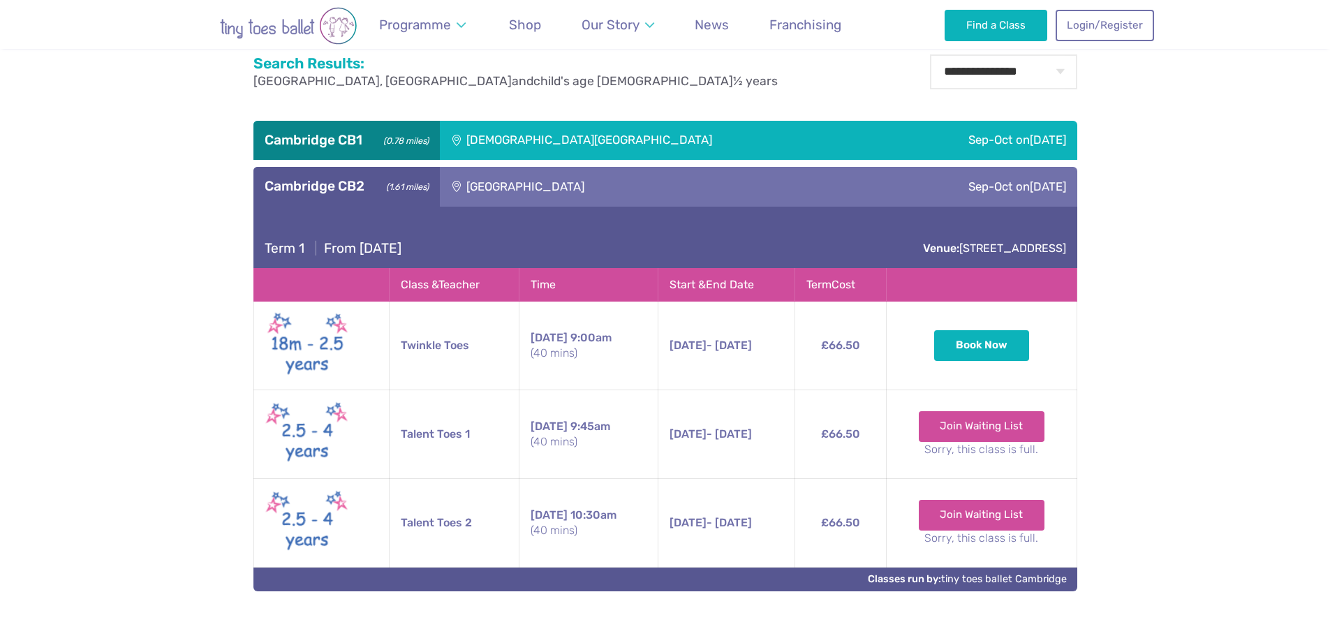  What do you see at coordinates (415, 24) in the screenshot?
I see `span: Programme` at bounding box center [415, 24].